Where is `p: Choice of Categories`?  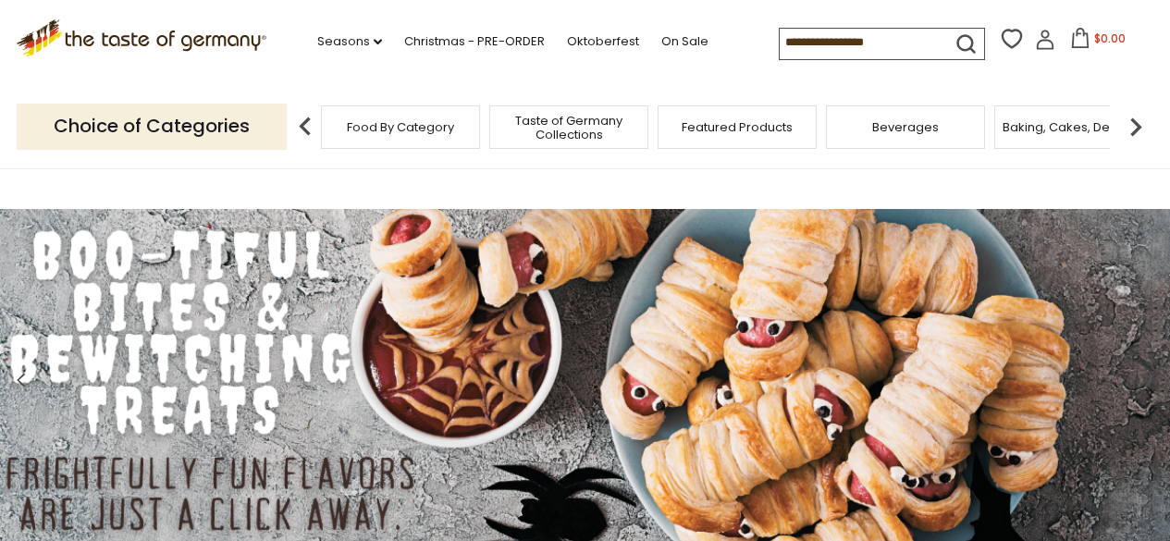
p: Choice of Categories is located at coordinates (152, 126).